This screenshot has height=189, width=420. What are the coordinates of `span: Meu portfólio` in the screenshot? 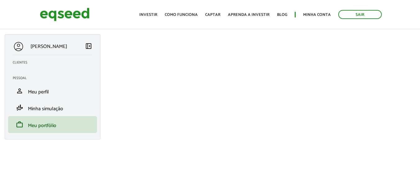 It's located at (42, 125).